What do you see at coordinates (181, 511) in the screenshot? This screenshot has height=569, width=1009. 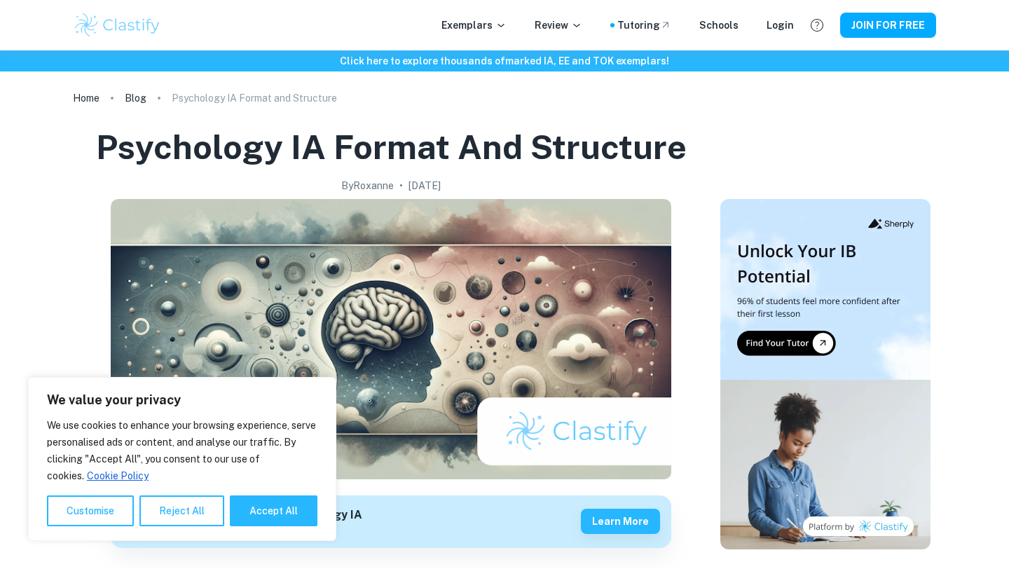 I see `button: Reject All` at bounding box center [181, 511].